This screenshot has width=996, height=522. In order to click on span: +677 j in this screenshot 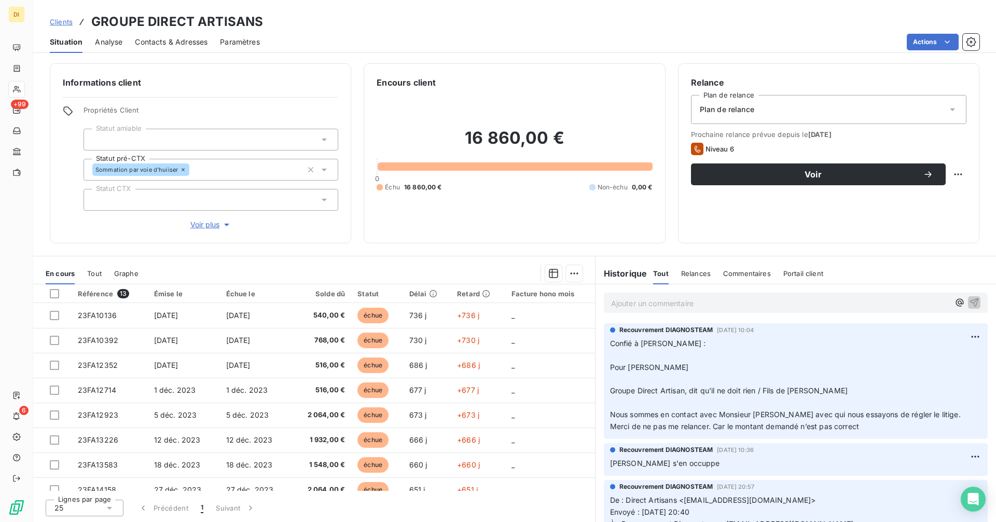, I will do `click(468, 390)`.